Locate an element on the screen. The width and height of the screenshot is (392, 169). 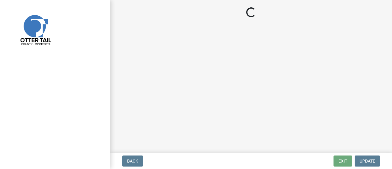
button: Exit is located at coordinates (343, 161).